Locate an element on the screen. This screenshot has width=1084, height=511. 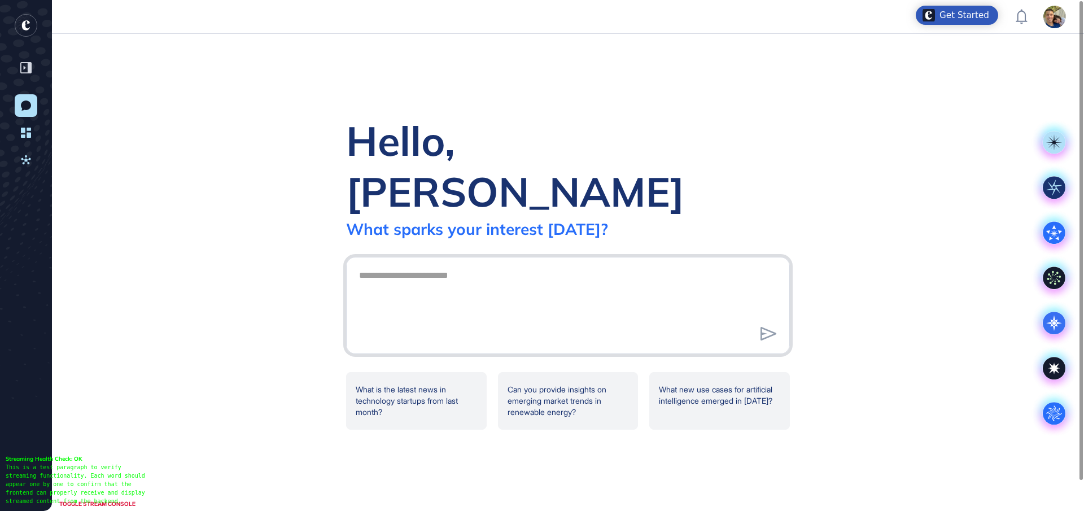
div: Can you provide insights on emerging market trends in renewable energy? is located at coordinates (568, 401).